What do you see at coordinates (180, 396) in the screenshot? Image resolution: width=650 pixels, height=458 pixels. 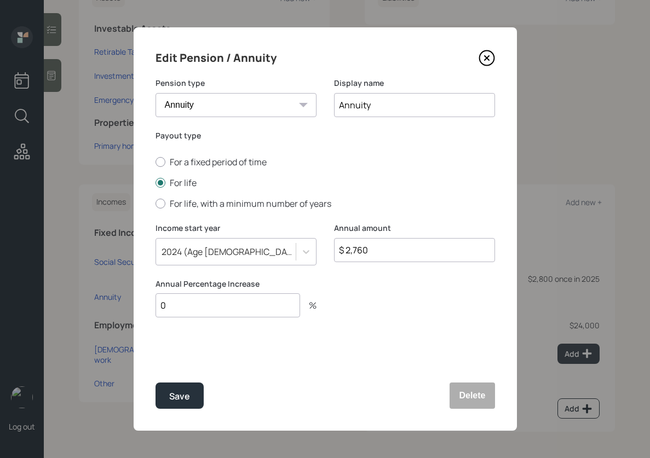 I see `button: Save` at bounding box center [180, 396].